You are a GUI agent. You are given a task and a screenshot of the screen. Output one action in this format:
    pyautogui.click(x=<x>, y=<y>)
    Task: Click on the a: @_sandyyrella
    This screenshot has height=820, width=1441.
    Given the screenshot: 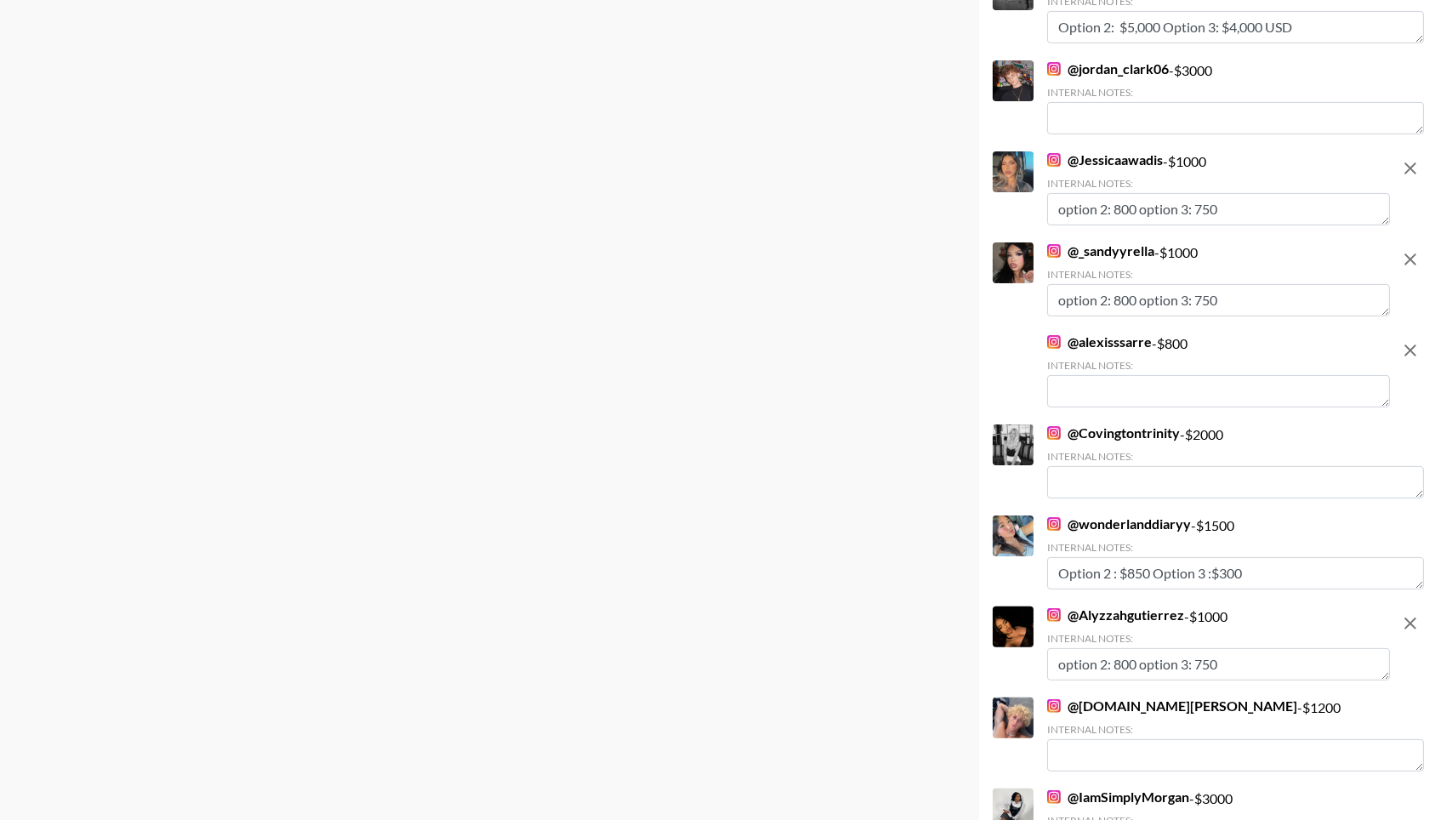 What is the action you would take?
    pyautogui.click(x=1101, y=251)
    